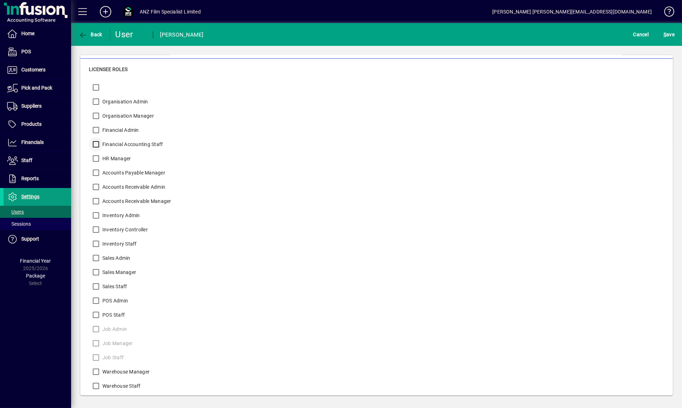 This screenshot has width=682, height=408. Describe the element at coordinates (105, 12) in the screenshot. I see `button: Add` at that location.